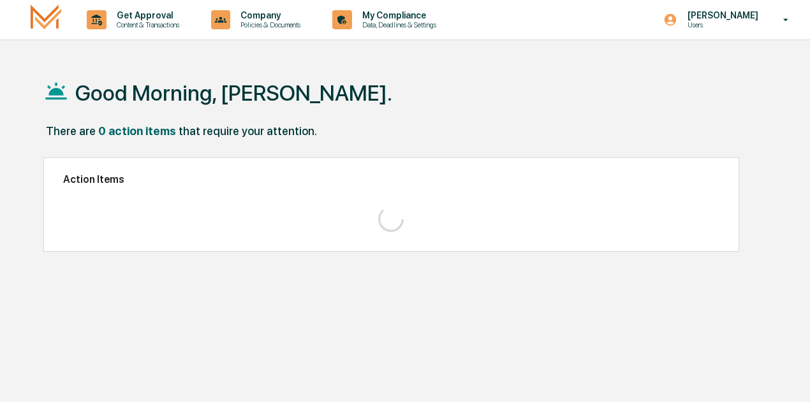 The image size is (810, 402). Describe the element at coordinates (146, 15) in the screenshot. I see `p: Get Approval` at that location.